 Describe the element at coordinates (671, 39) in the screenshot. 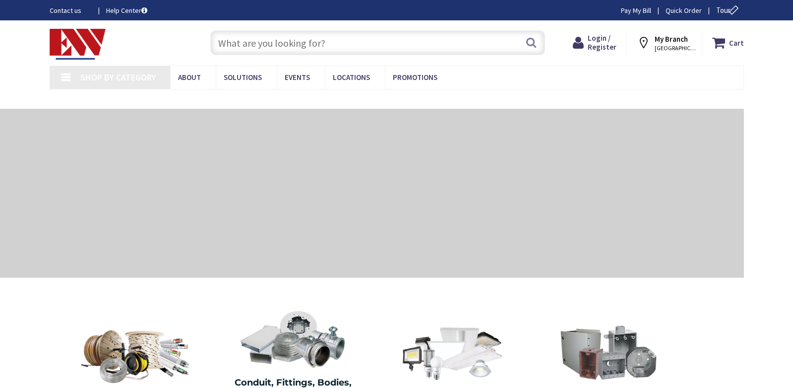

I see `strong: My Branch` at that location.